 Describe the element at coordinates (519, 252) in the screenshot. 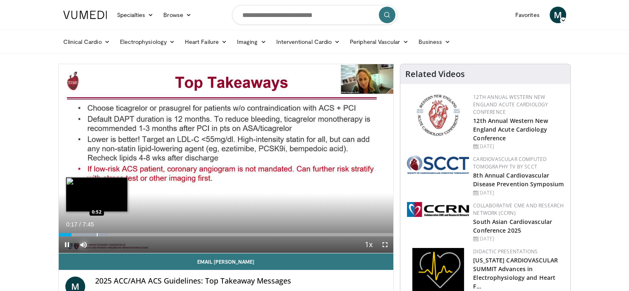

I see `div: Didactic Presentations` at that location.